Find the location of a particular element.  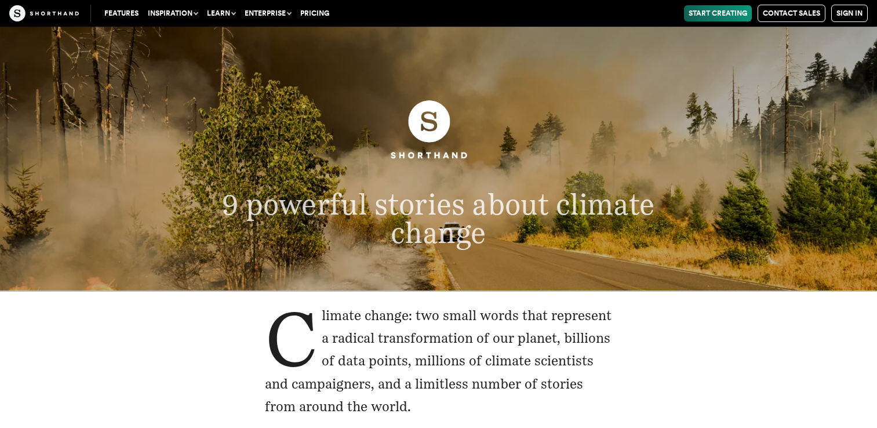

button: Learn is located at coordinates (221, 13).